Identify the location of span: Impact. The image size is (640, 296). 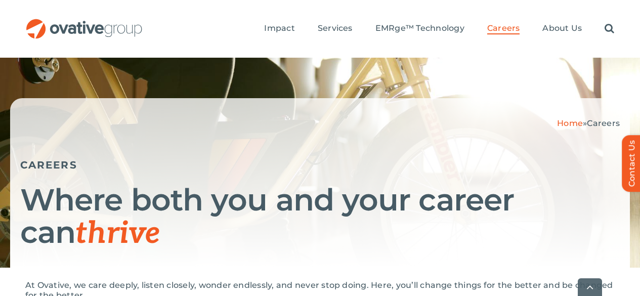
(279, 28).